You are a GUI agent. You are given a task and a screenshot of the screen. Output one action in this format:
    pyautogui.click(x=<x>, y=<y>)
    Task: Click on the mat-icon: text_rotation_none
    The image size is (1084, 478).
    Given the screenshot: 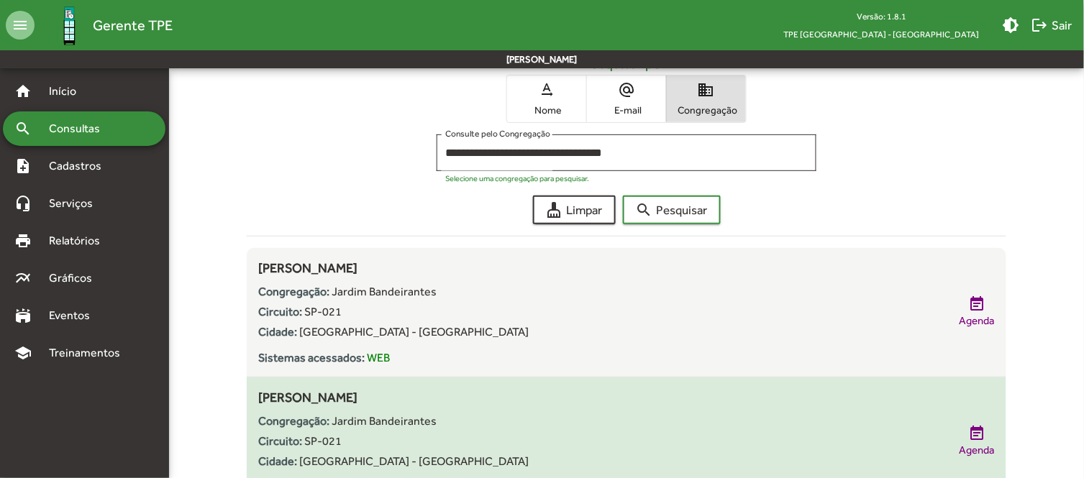 What is the action you would take?
    pyautogui.click(x=547, y=90)
    